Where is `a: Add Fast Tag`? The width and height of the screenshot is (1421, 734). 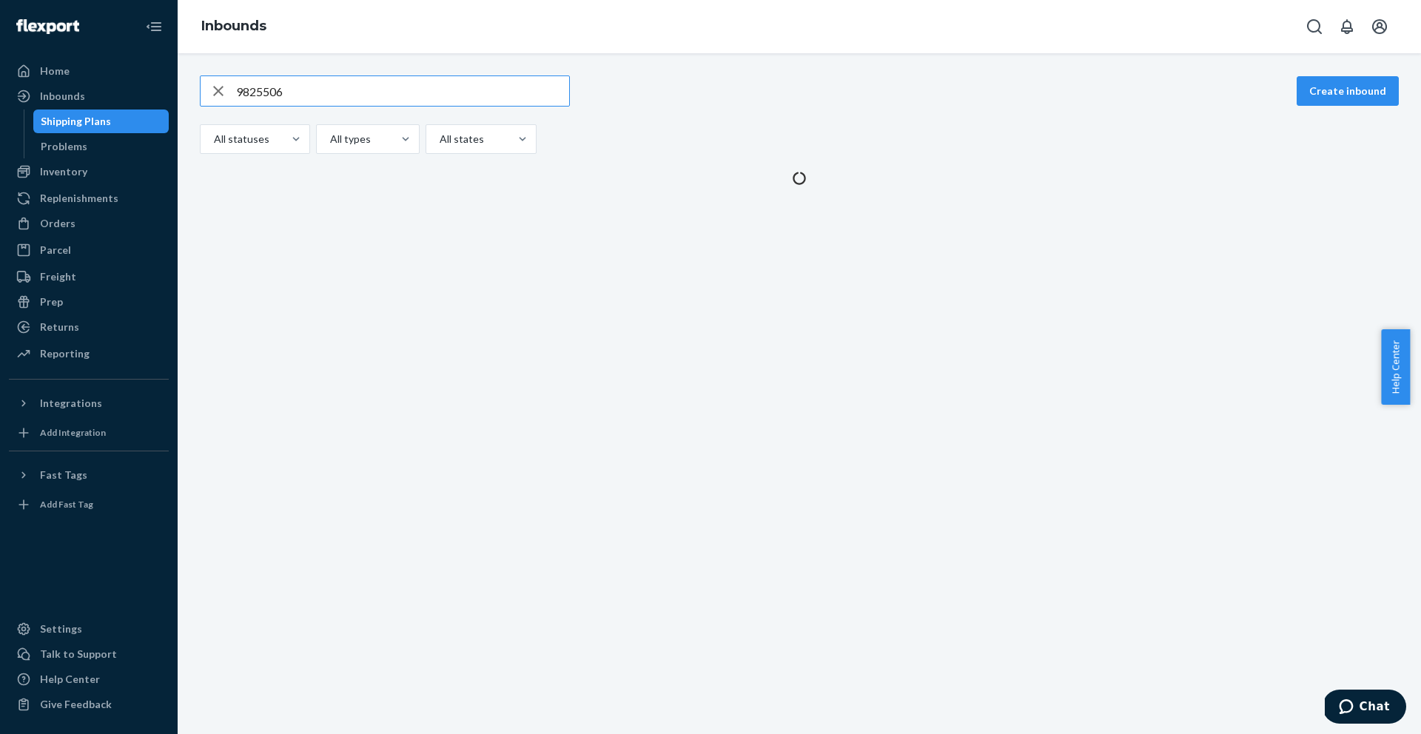 a: Add Fast Tag is located at coordinates (89, 505).